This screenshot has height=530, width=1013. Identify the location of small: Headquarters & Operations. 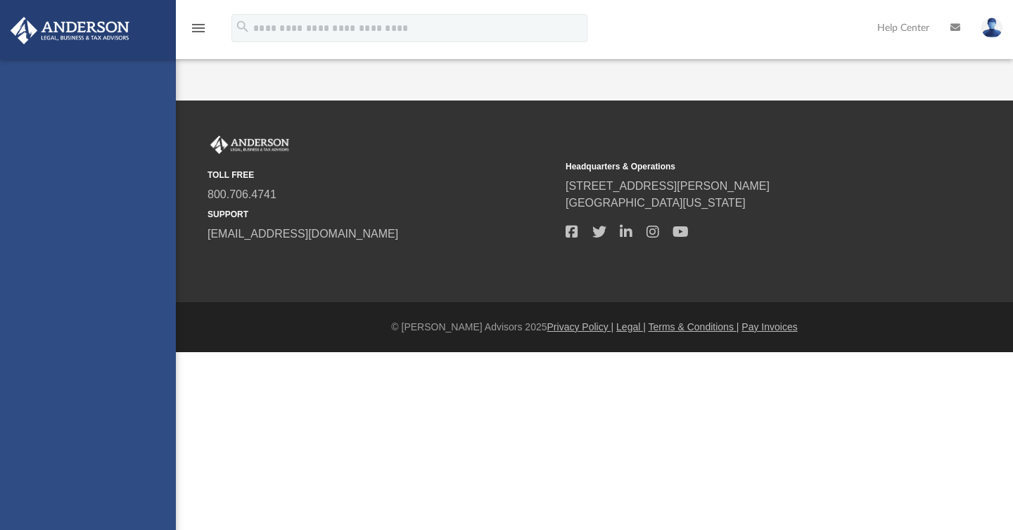
(739, 167).